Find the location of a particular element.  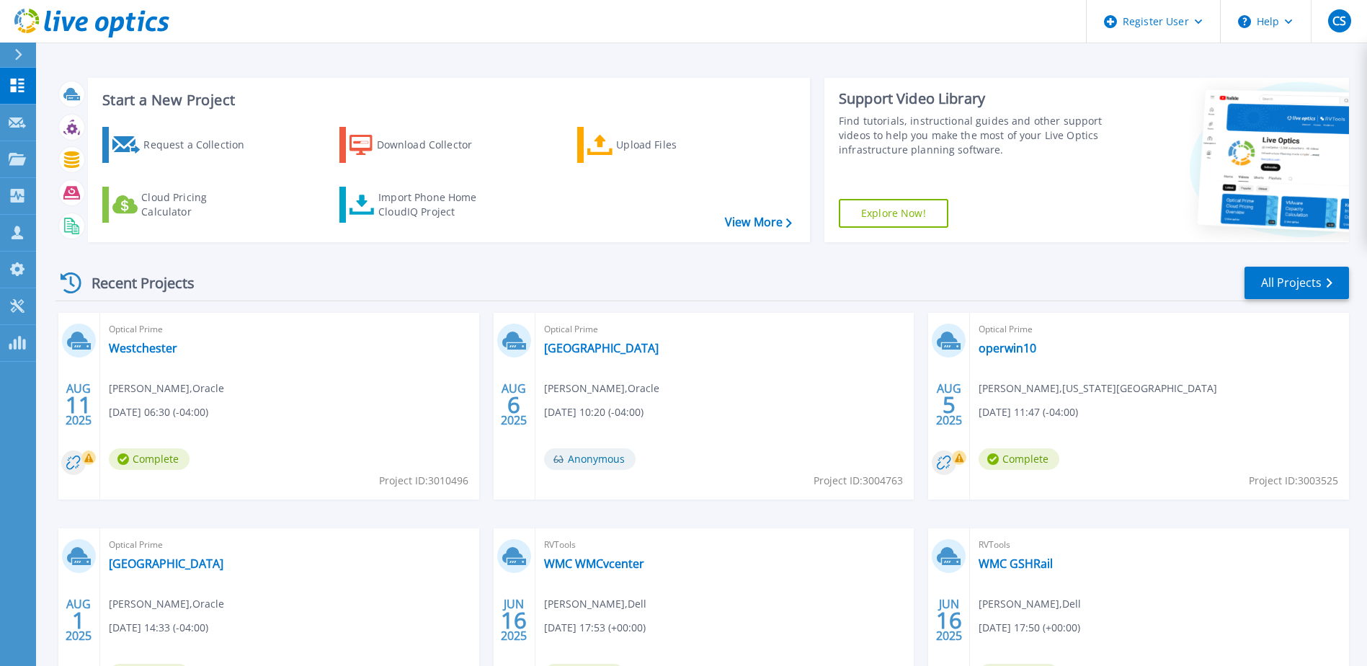

h3: Start a New Project is located at coordinates (447, 100).